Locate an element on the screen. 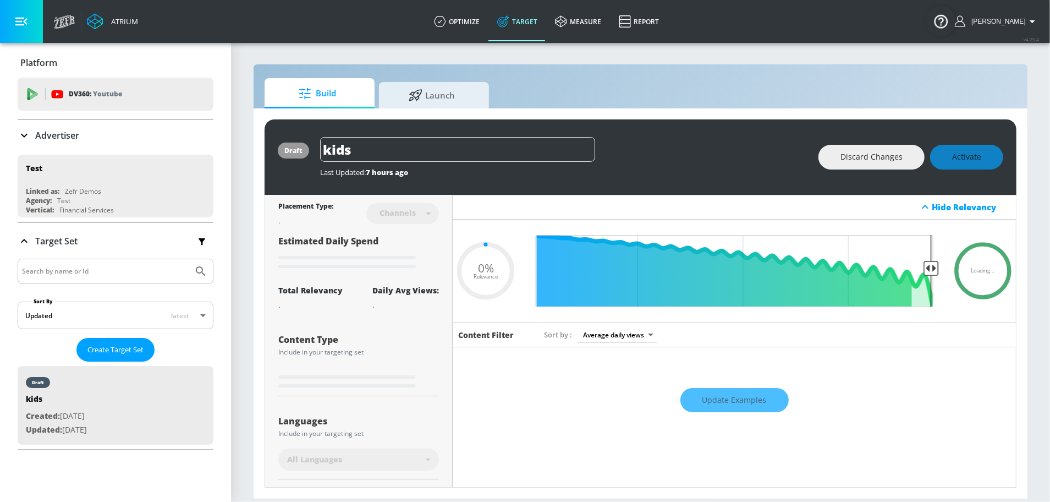 The width and height of the screenshot is (1050, 502). button: Open Resource Center is located at coordinates (941, 21).